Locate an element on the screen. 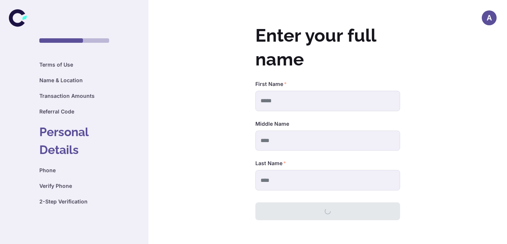  h2: Enter your full name is located at coordinates (328, 48).